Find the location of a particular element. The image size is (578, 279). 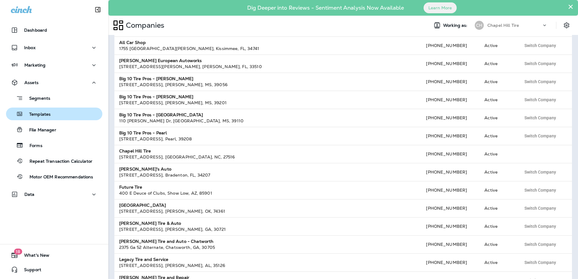

div: CH is located at coordinates (479, 25).